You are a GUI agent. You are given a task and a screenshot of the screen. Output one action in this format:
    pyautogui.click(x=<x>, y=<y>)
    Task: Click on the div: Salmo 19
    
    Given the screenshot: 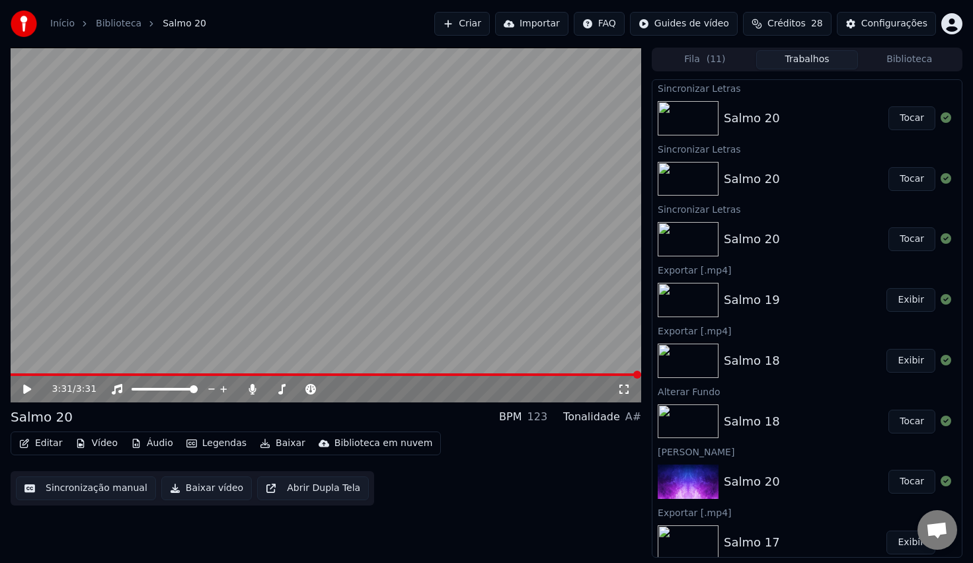 What is the action you would take?
    pyautogui.click(x=752, y=300)
    